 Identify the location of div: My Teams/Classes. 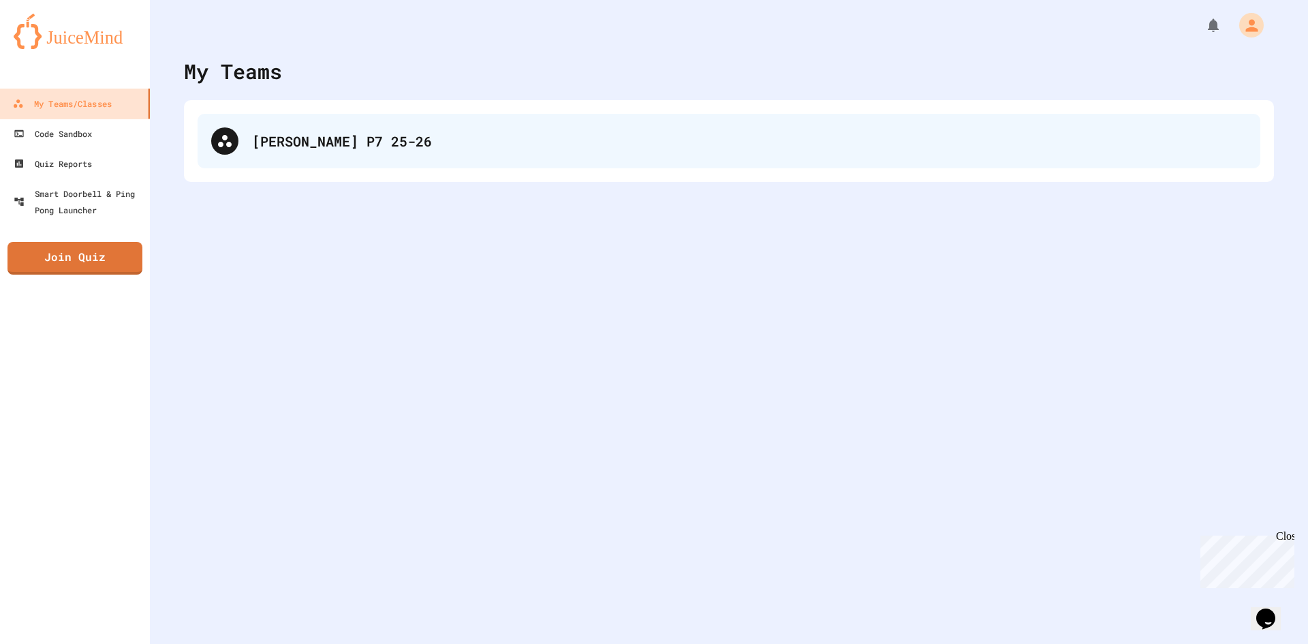
(62, 104).